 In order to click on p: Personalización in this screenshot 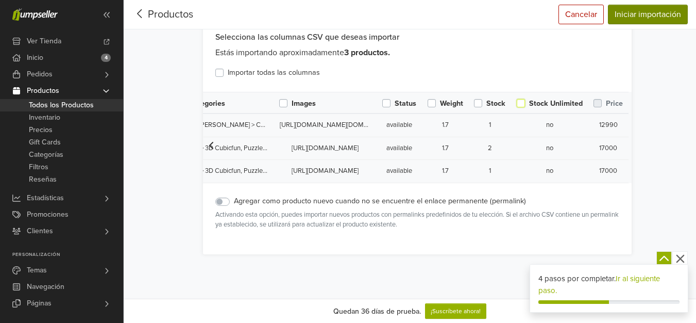, I will do `click(68, 255)`.